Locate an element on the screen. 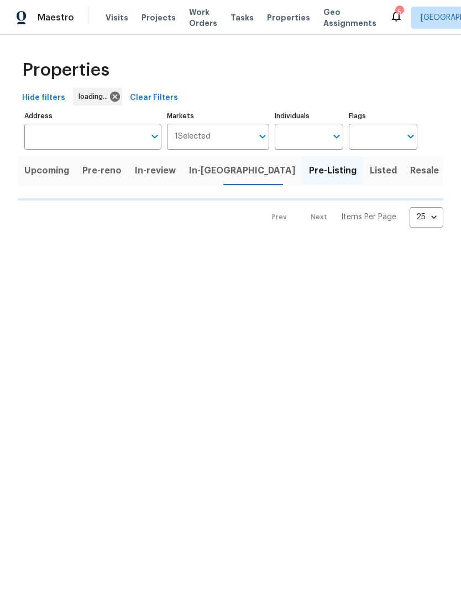  button: Clear Filters is located at coordinates (154, 98).